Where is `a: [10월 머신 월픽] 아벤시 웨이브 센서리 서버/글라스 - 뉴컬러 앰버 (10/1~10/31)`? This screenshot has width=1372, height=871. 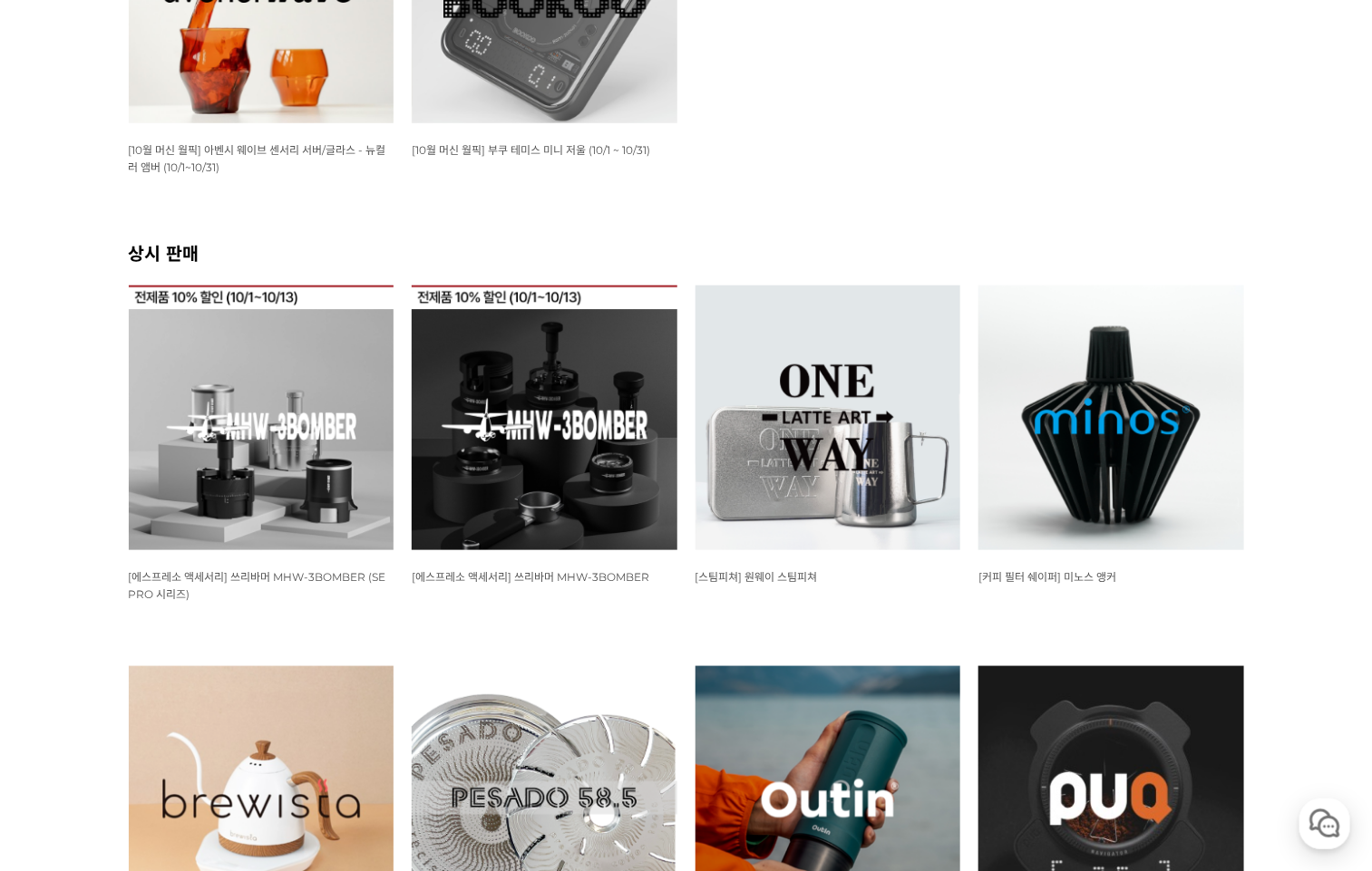 a: [10월 머신 월픽] 아벤시 웨이브 센서리 서버/글라스 - 뉴컬러 앰버 (10/1~10/31) is located at coordinates (257, 158).